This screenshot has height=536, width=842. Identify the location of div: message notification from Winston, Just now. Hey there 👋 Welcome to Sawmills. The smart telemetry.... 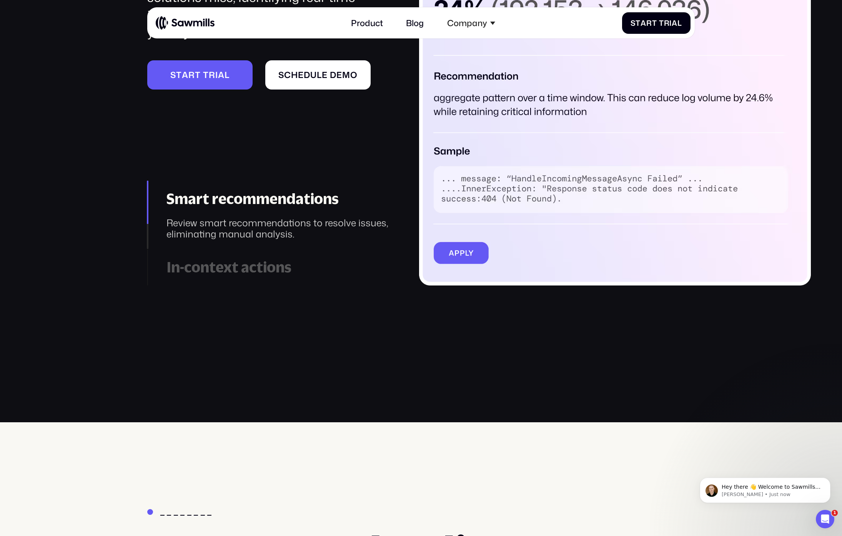
(77, 29).